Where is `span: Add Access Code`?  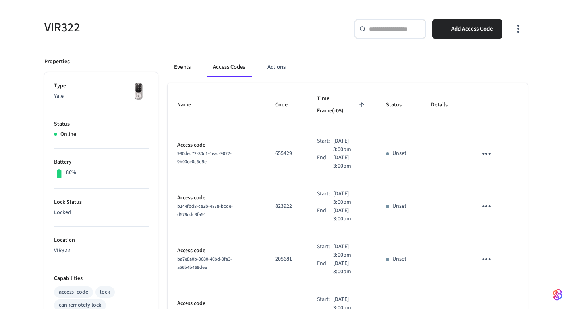 span: Add Access Code is located at coordinates (472, 29).